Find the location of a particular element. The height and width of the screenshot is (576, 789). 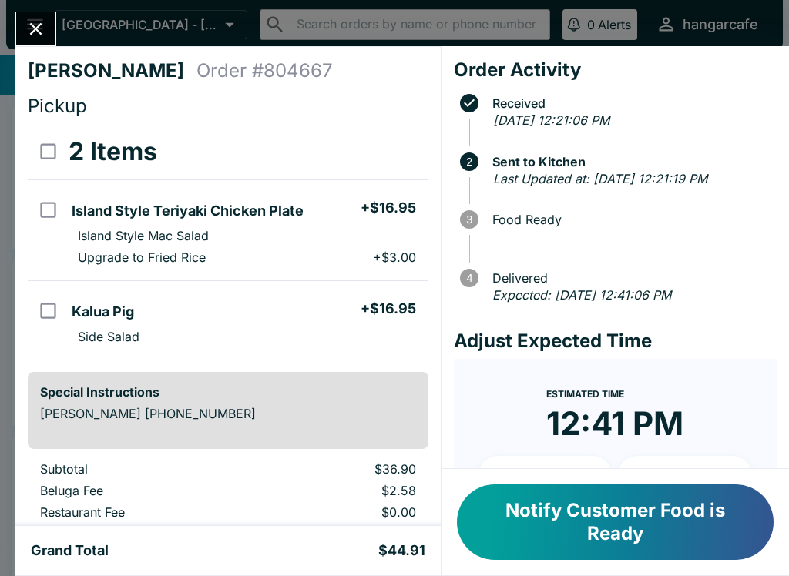

p: Beluga Fee is located at coordinates (140, 491).